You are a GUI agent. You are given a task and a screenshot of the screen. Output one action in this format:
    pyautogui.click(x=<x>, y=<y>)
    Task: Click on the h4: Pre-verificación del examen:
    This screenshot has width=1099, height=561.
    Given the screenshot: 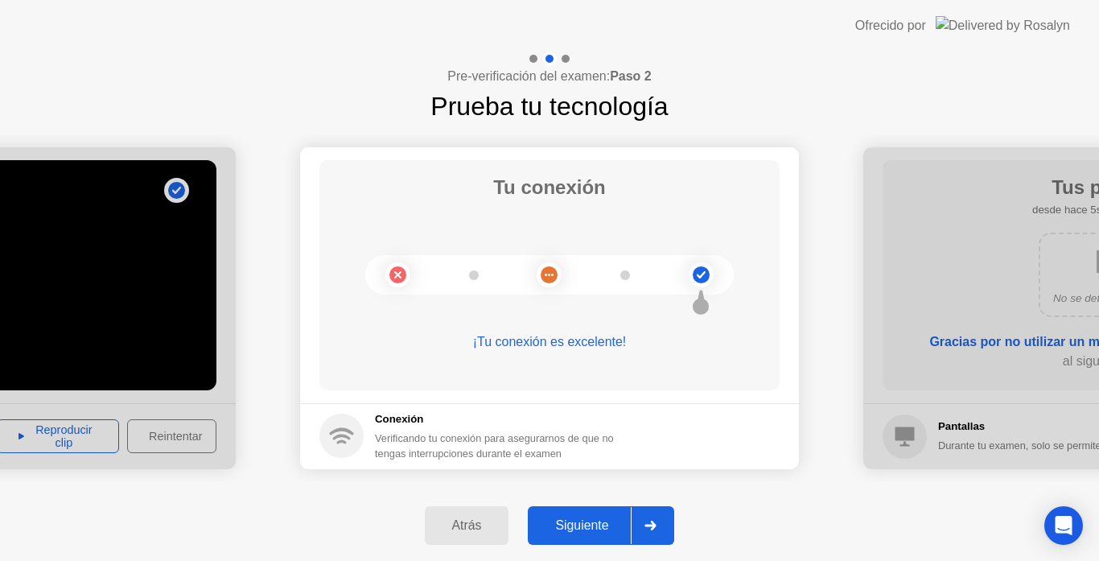 What is the action you would take?
    pyautogui.click(x=549, y=76)
    